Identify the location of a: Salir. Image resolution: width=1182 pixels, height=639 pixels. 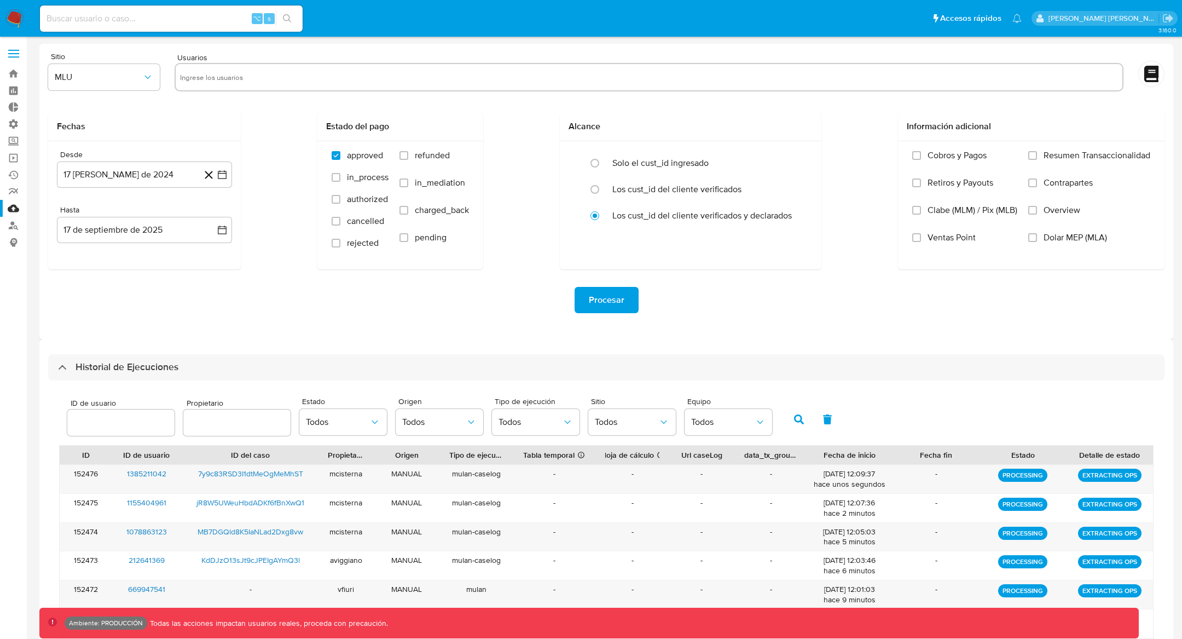
(1168, 18).